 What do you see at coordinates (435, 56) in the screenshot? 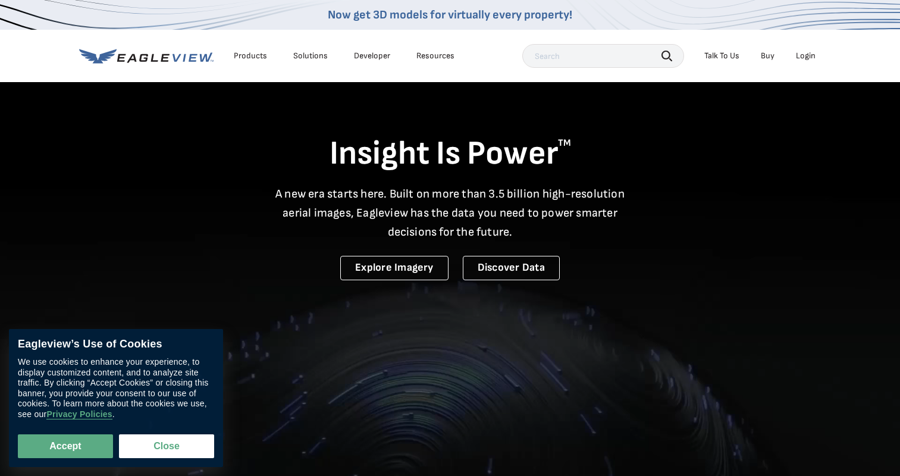
I see `div: Resources` at bounding box center [435, 56].